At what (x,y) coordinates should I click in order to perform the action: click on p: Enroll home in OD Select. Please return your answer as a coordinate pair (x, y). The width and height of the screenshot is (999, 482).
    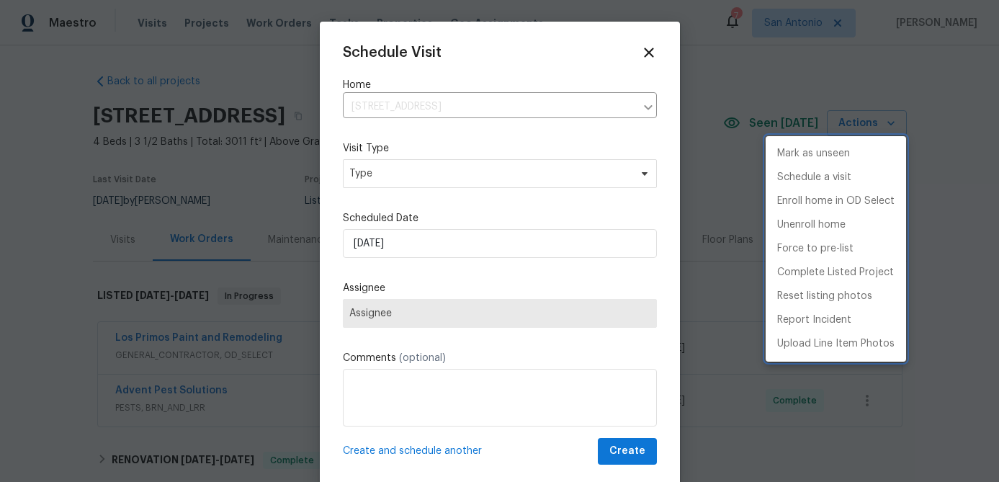
    Looking at the image, I should click on (836, 201).